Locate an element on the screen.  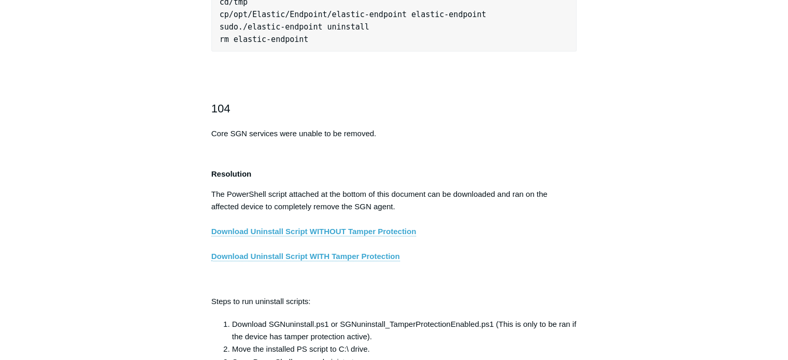
span: Endpoint is located at coordinates (308, 14).